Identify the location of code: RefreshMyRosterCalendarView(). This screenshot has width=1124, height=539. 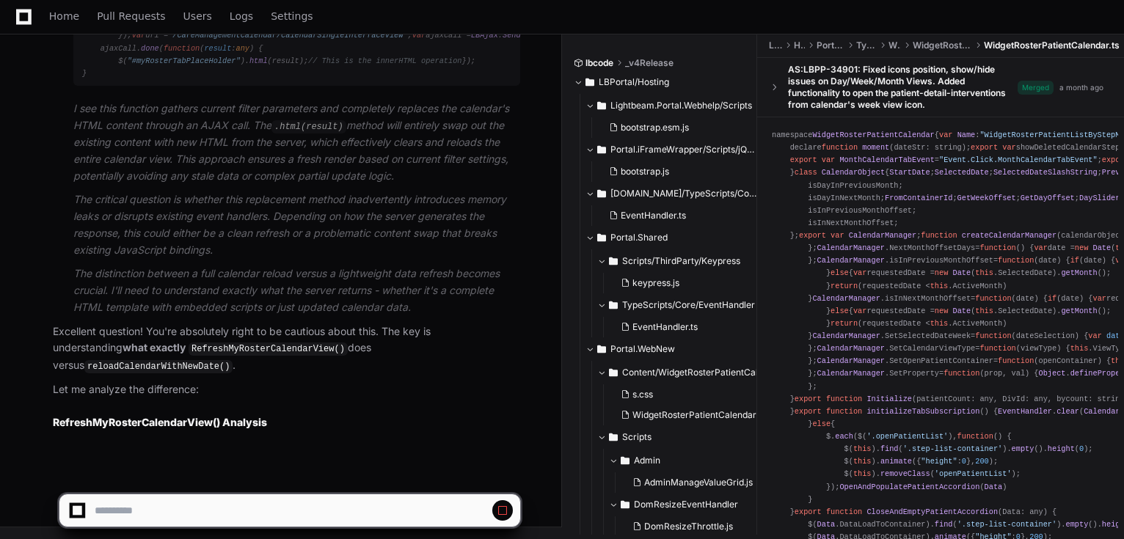
(268, 349).